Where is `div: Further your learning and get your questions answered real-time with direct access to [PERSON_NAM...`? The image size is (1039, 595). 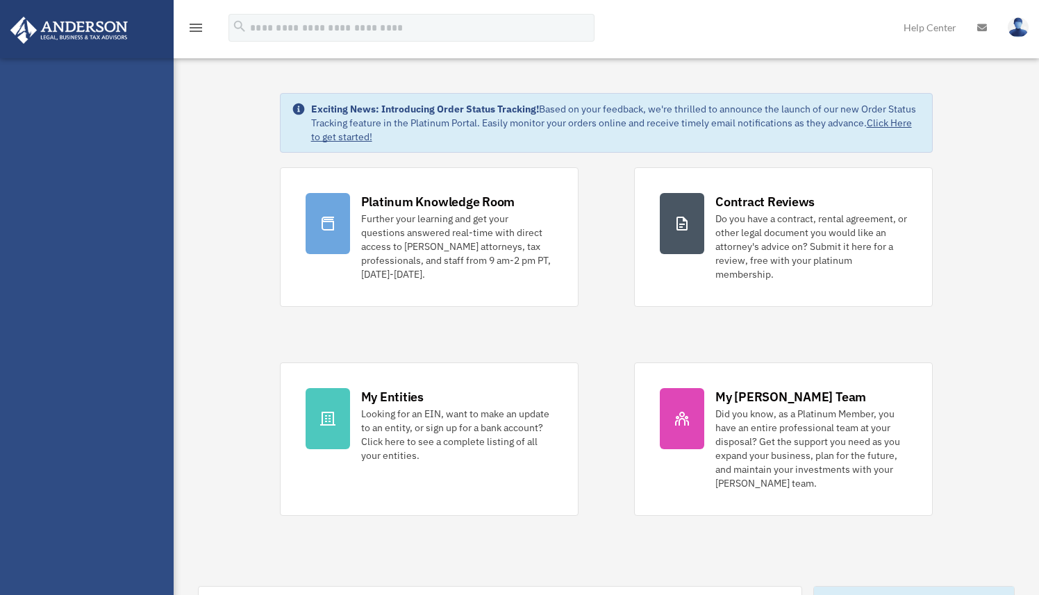
div: Further your learning and get your questions answered real-time with direct access to [PERSON_NAM... is located at coordinates (457, 247).